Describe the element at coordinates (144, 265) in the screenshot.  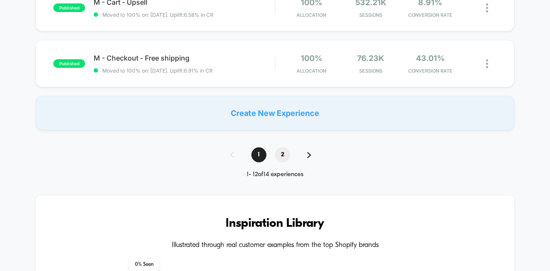
I see `span: 0 % Seen` at that location.